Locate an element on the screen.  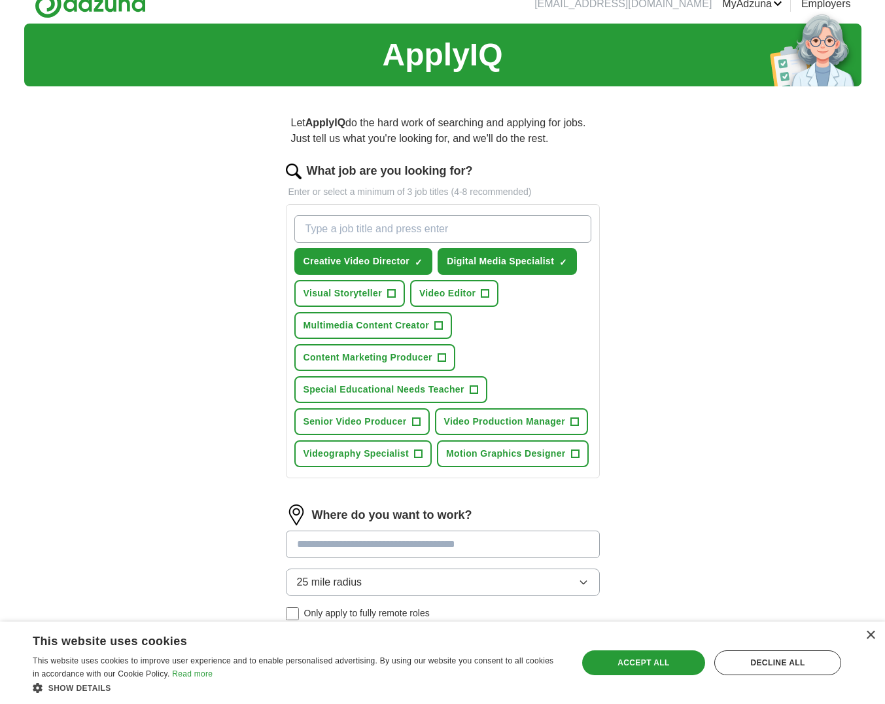
button: Video Editor is located at coordinates (454, 293).